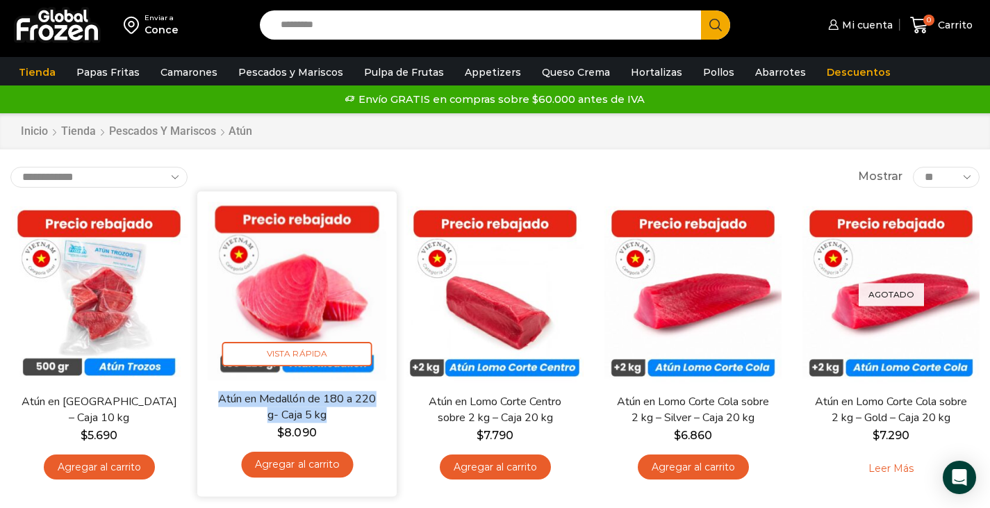 The height and width of the screenshot is (508, 990). I want to click on a: Agregar al carrito: “Atún en Lomo Corte Centro sobre 2 kg - Caja 20 kg”, so click(495, 467).